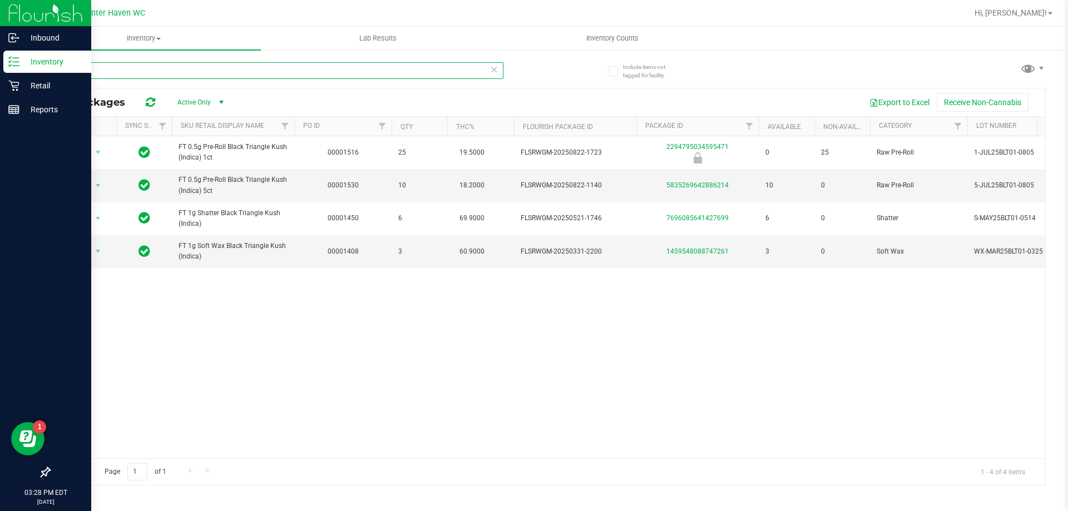 Image resolution: width=1068 pixels, height=511 pixels. What do you see at coordinates (143, 38) in the screenshot?
I see `a: Inventory` at bounding box center [143, 38].